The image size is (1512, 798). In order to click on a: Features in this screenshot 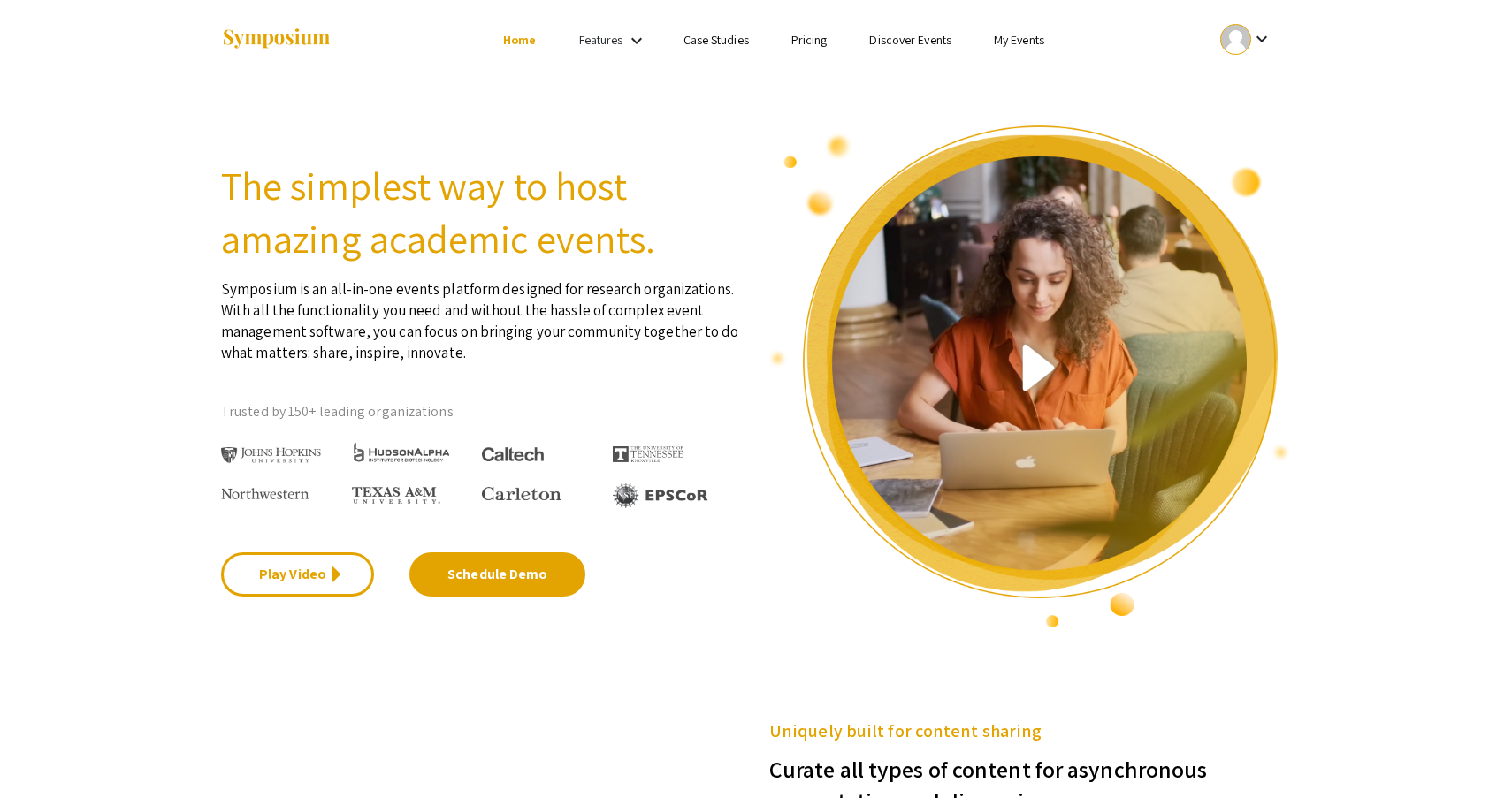, I will do `click(601, 40)`.